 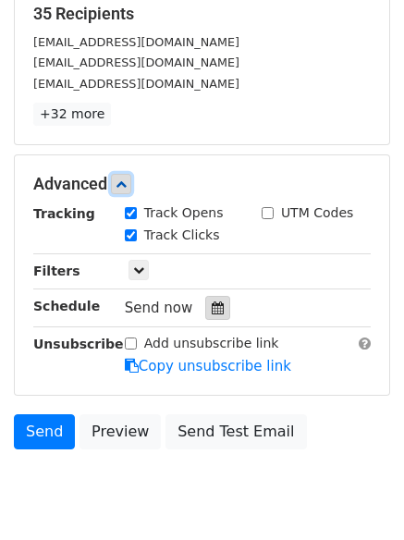 What do you see at coordinates (212, 343) in the screenshot?
I see `label: Add unsubscribe link` at bounding box center [212, 343].